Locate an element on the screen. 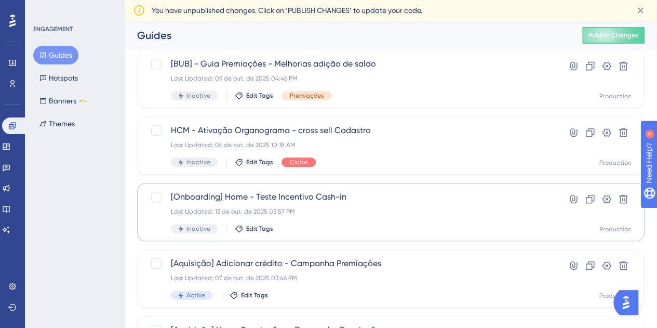  div: BETA is located at coordinates (83, 101).